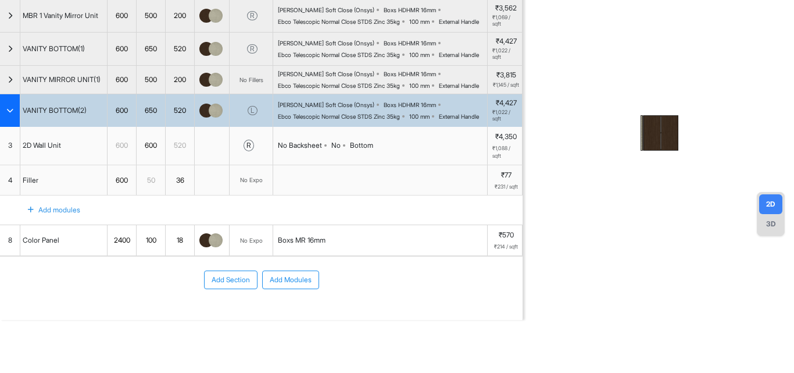  Describe the element at coordinates (151, 180) in the screenshot. I see `div: 50` at that location.